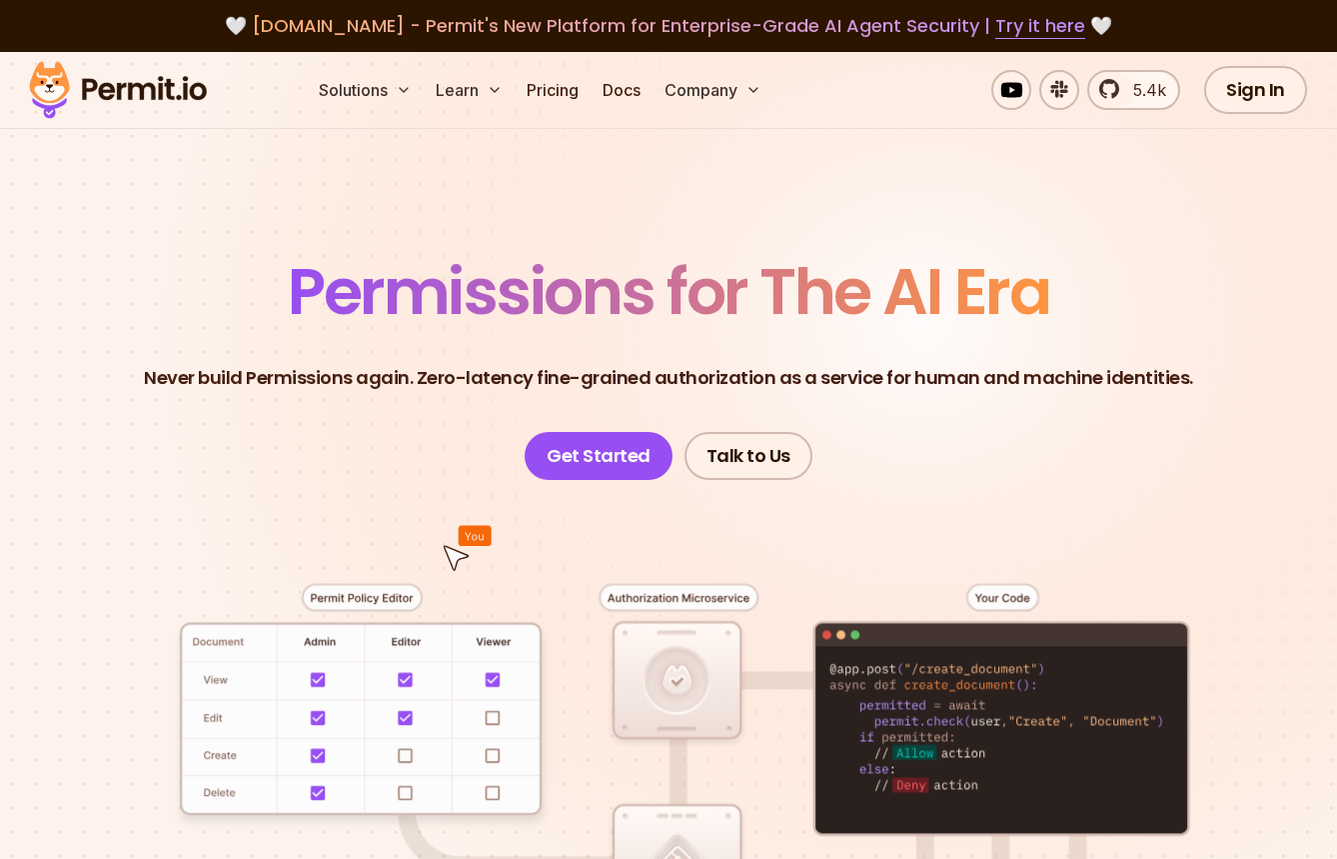 This screenshot has width=1337, height=859. What do you see at coordinates (669, 291) in the screenshot?
I see `span: Permissions for The AI Era` at bounding box center [669, 291].